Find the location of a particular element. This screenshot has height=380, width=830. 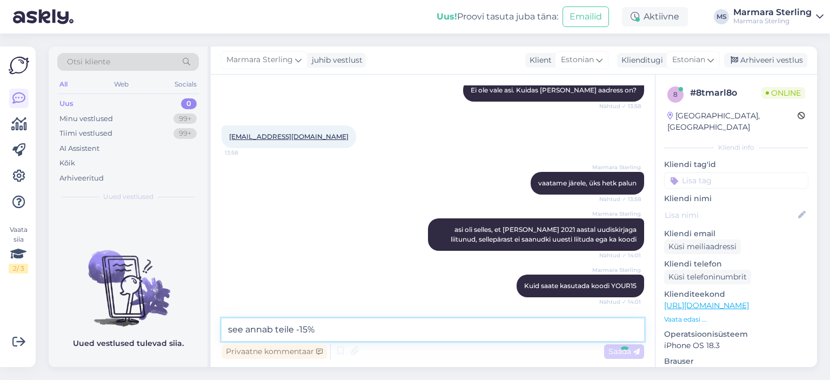

a: Marmara SterlingMarmara Sterling is located at coordinates (778, 17).